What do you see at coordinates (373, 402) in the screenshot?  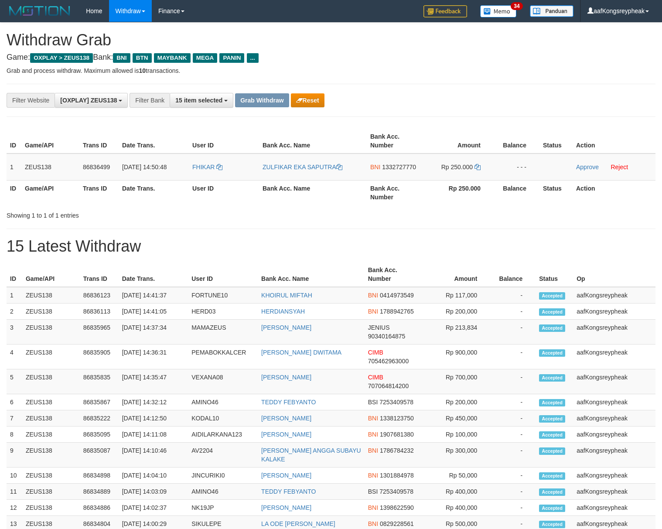 I see `span: BSI` at bounding box center [373, 402].